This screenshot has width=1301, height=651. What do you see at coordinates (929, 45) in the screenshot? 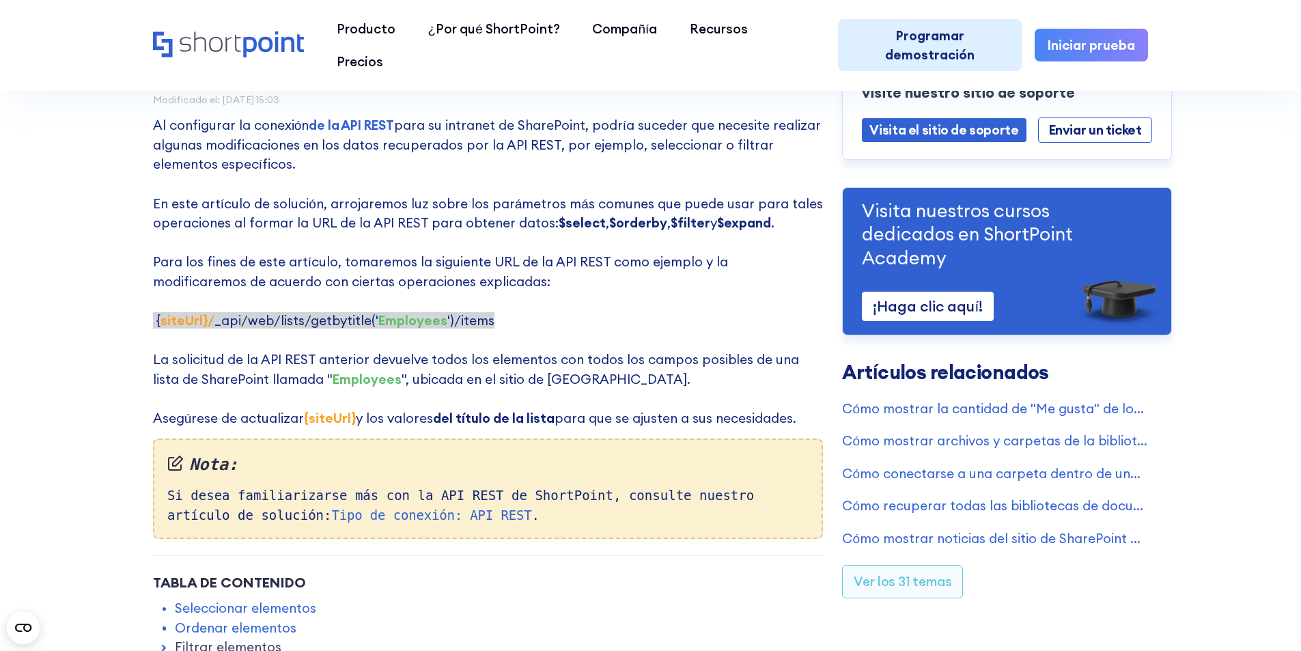
I see `font: Programar demostración` at bounding box center [929, 45].